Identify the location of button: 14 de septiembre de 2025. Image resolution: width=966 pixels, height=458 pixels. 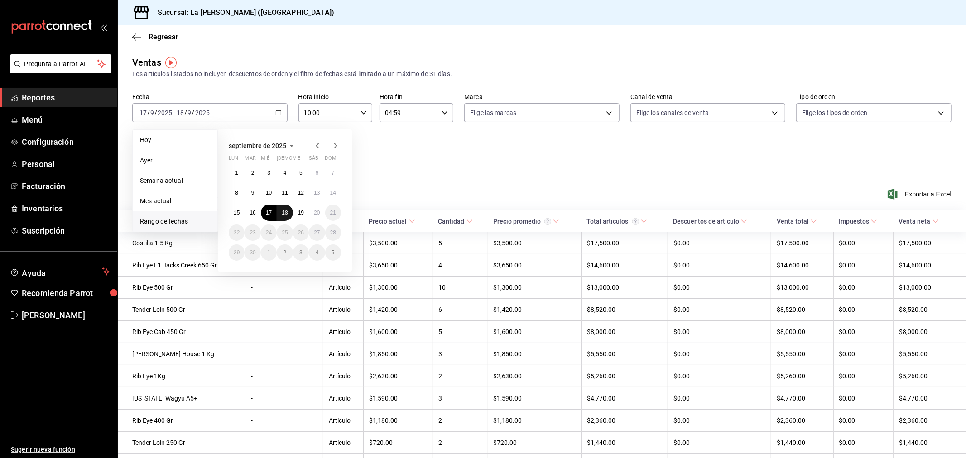
(333, 193).